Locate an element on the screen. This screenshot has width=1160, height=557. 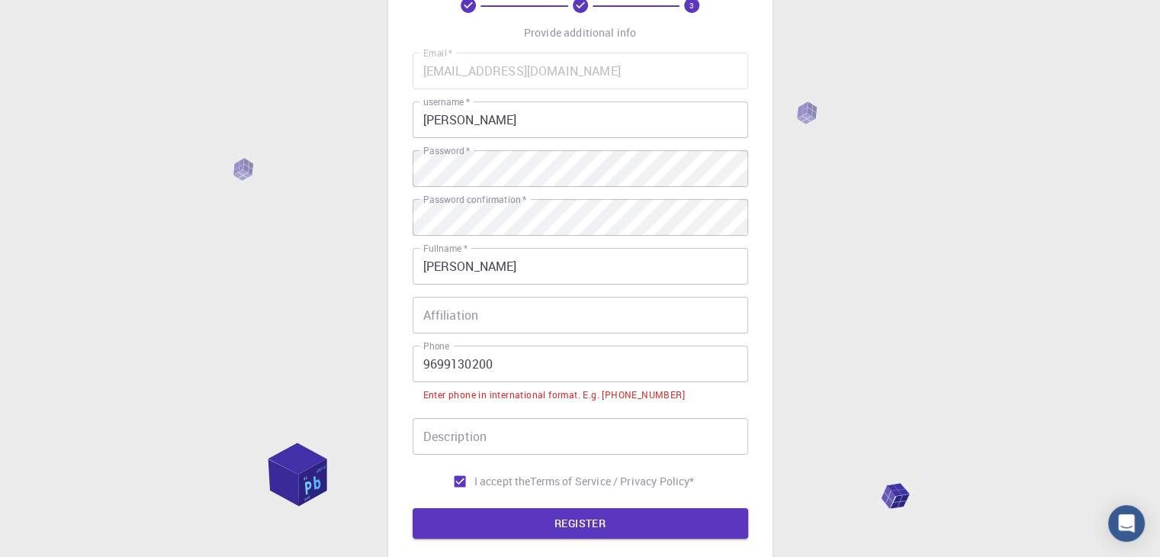
label: Password confirmation is located at coordinates (474, 199).